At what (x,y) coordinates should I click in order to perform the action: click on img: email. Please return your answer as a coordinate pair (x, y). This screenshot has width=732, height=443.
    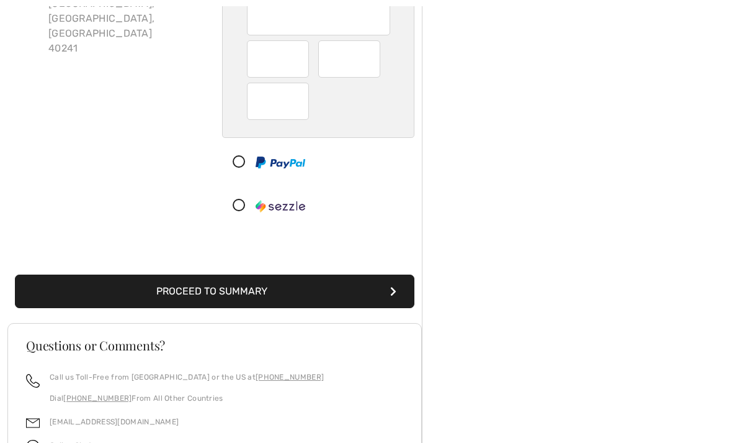
    Looking at the image, I should click on (33, 423).